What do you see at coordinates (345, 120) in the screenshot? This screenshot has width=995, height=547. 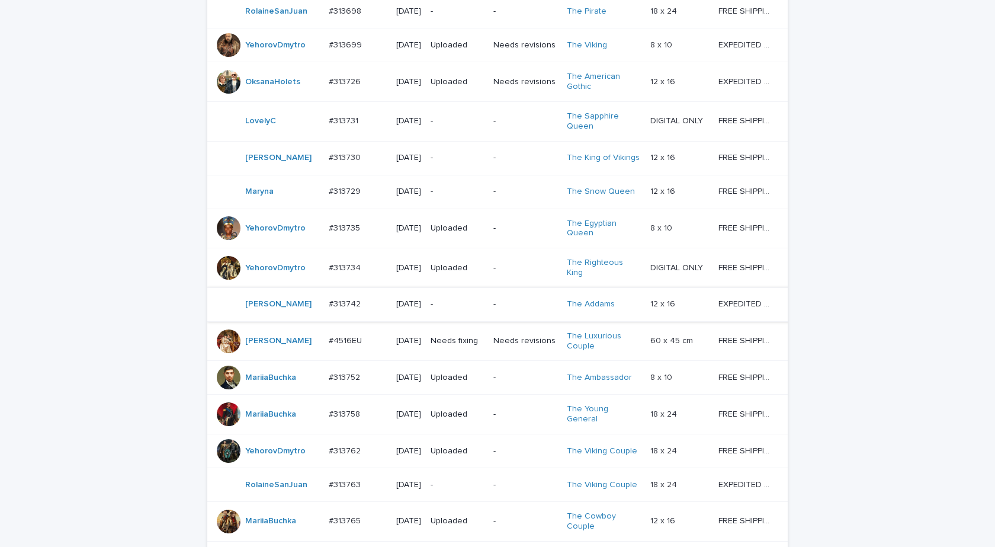 I see `p: #313731` at bounding box center [345, 120].